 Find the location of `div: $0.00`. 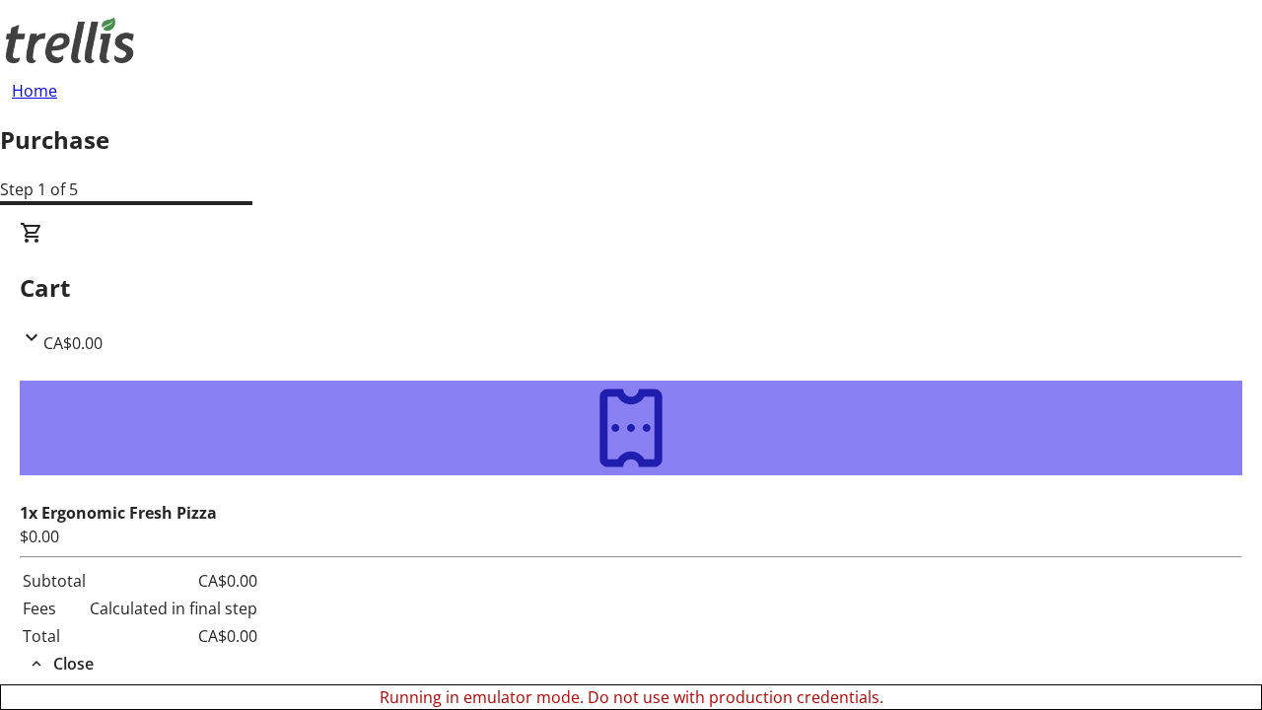

div: $0.00 is located at coordinates (631, 536).